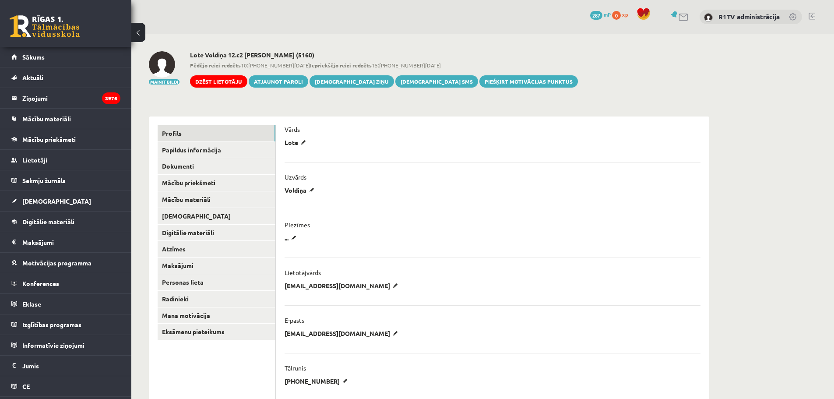 The height and width of the screenshot is (399, 834). I want to click on a: Informatīvie ziņojumi, so click(66, 345).